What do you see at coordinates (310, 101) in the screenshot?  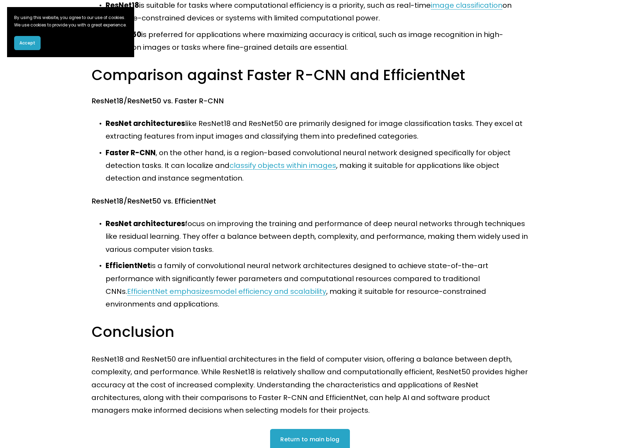 I see `h4: ResNet18/ResNet50 vs. Faster R-CNN` at bounding box center [310, 101].